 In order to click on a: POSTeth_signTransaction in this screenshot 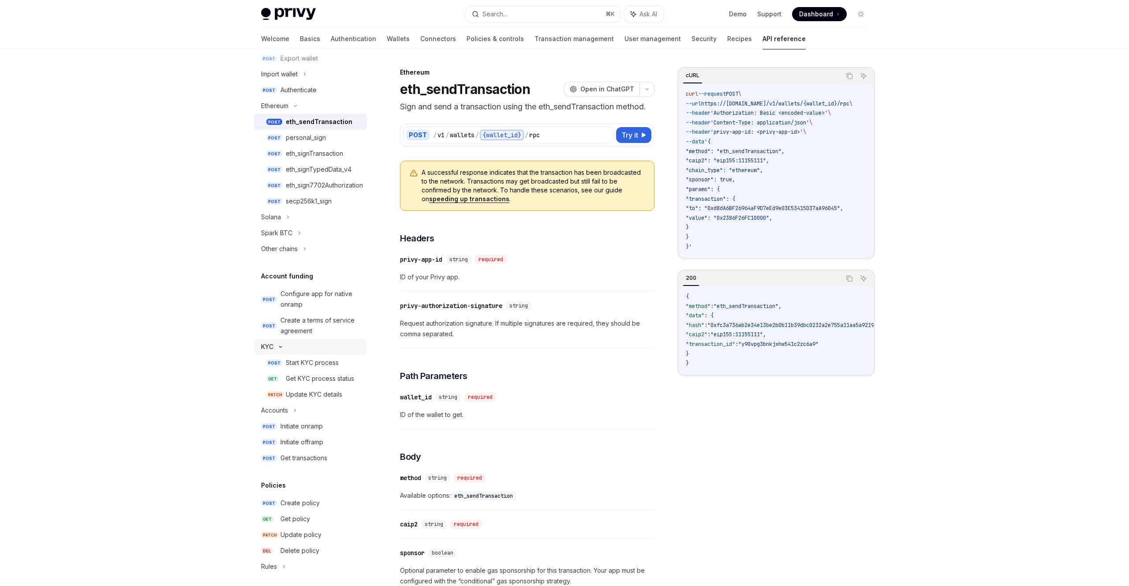, I will do `click(311, 154)`.